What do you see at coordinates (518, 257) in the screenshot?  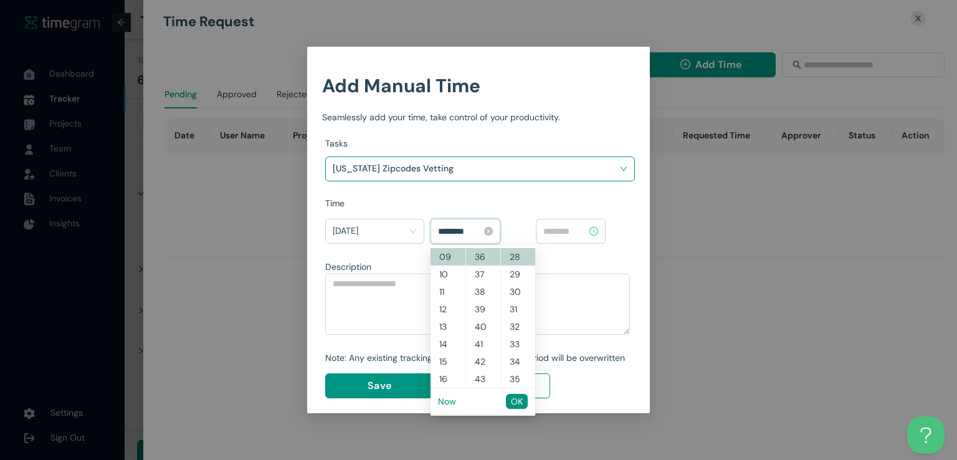 I see `div: 28` at bounding box center [518, 257].